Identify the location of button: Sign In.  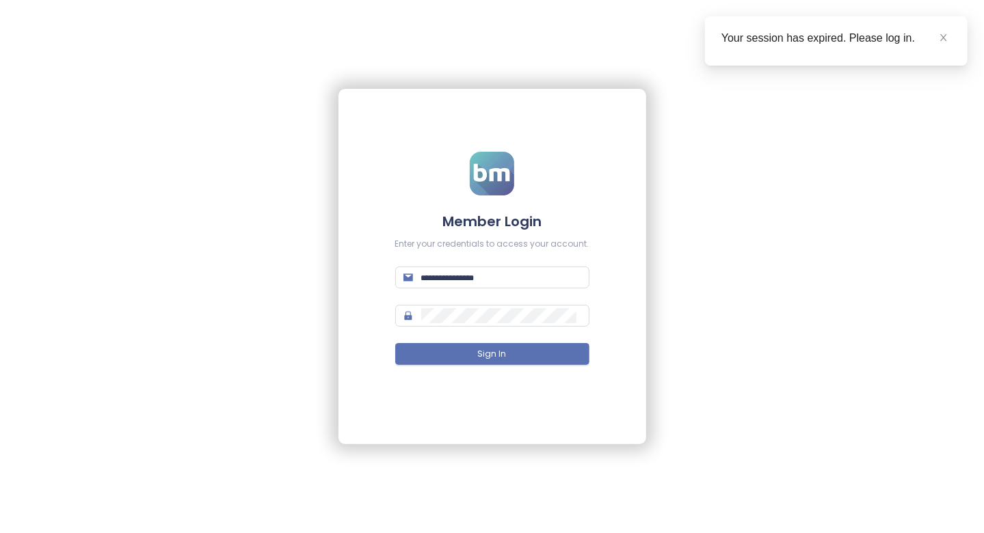
(492, 354).